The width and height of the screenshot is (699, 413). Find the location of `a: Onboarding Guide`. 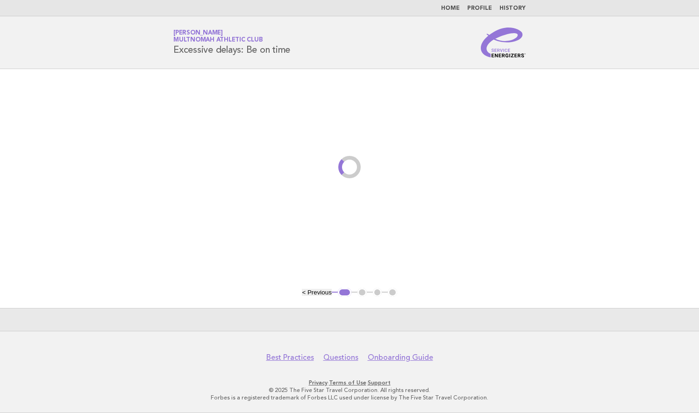

a: Onboarding Guide is located at coordinates (400, 358).